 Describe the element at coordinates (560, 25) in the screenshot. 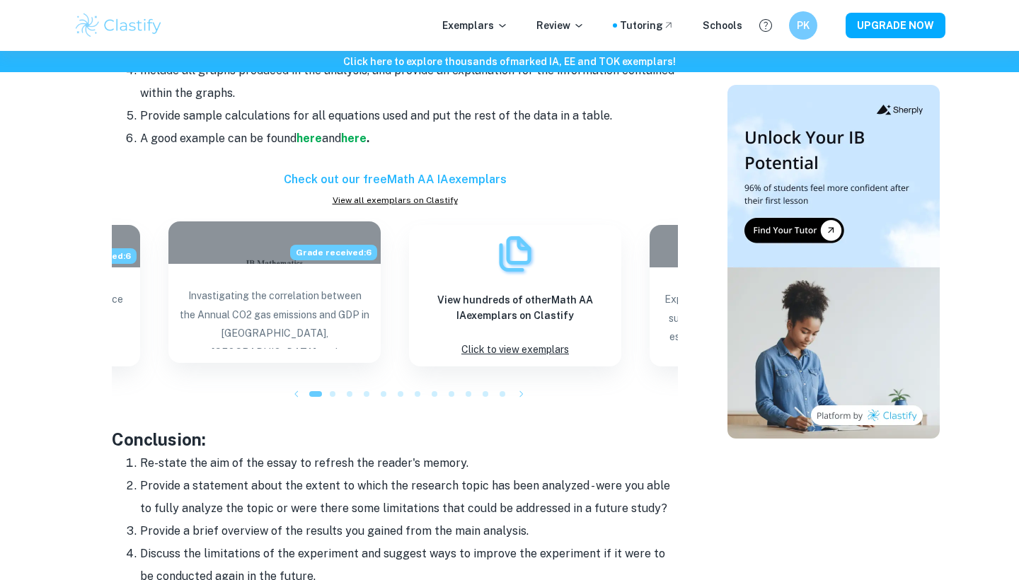

I see `p: Review` at that location.